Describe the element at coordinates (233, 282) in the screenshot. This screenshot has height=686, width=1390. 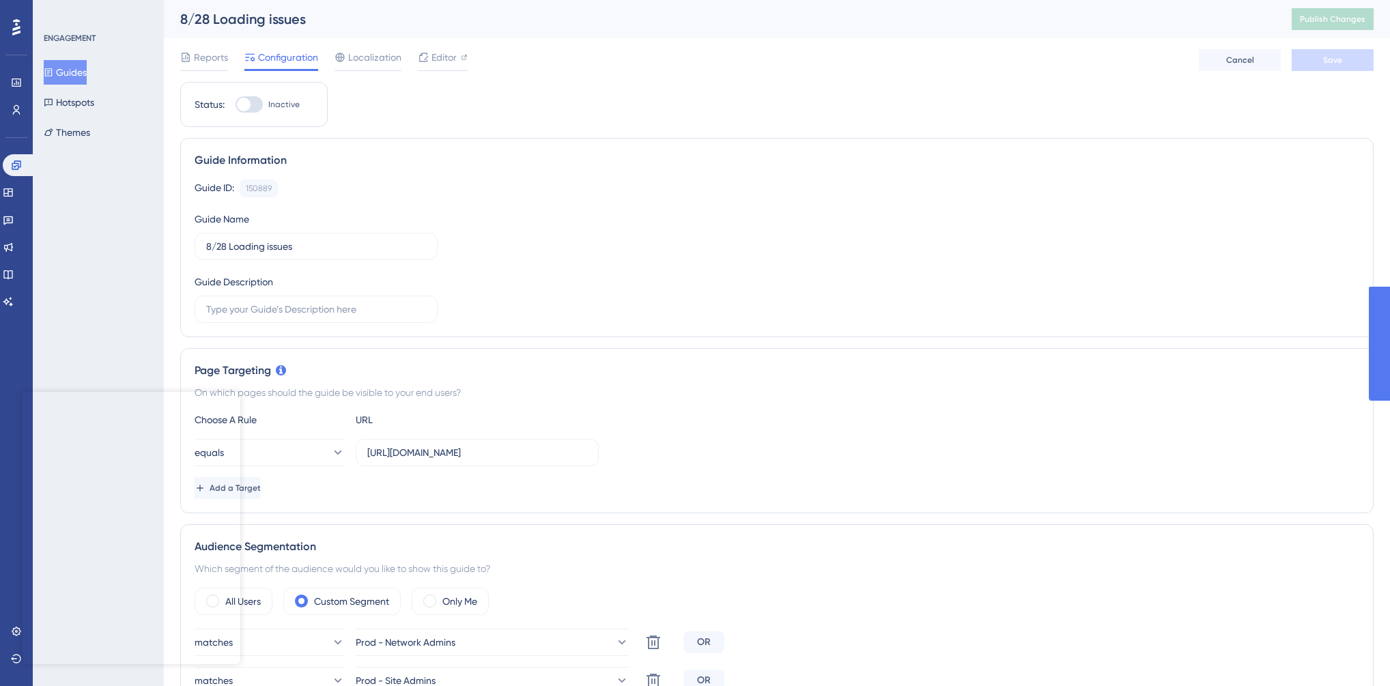
I see `div: Guide Description` at that location.